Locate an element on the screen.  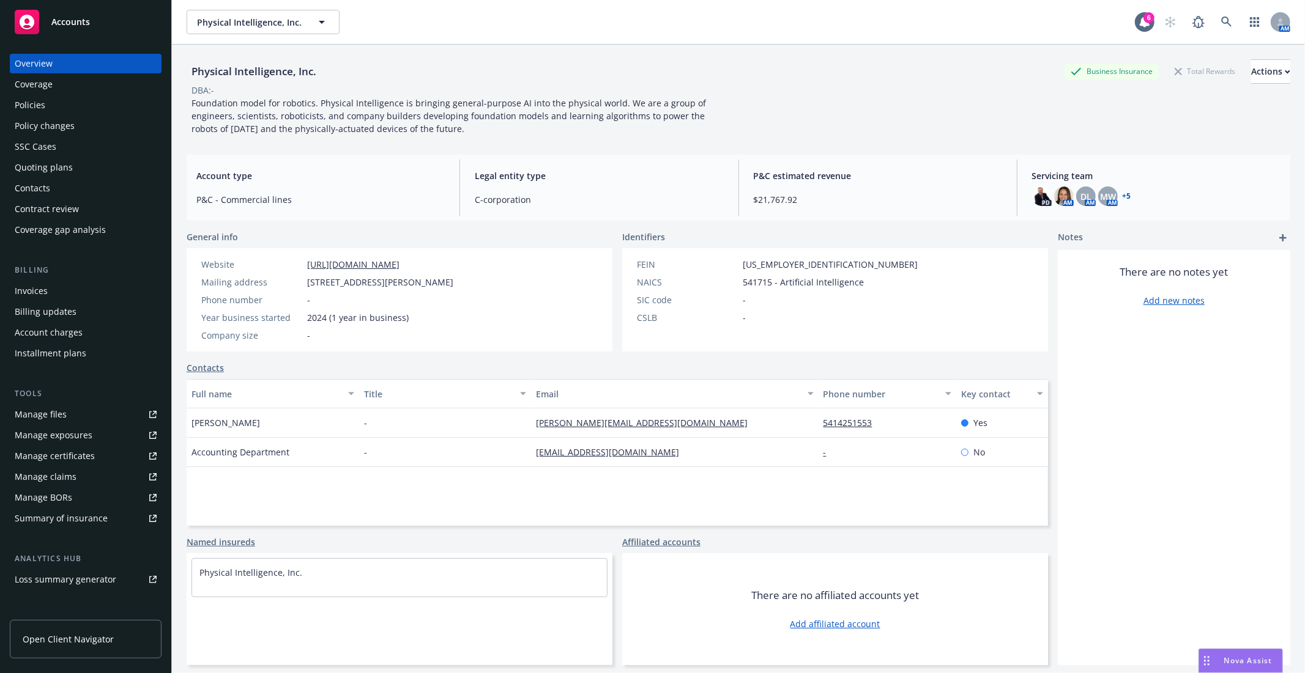
span: 541715 - Artificial Intelligence is located at coordinates (803, 282).